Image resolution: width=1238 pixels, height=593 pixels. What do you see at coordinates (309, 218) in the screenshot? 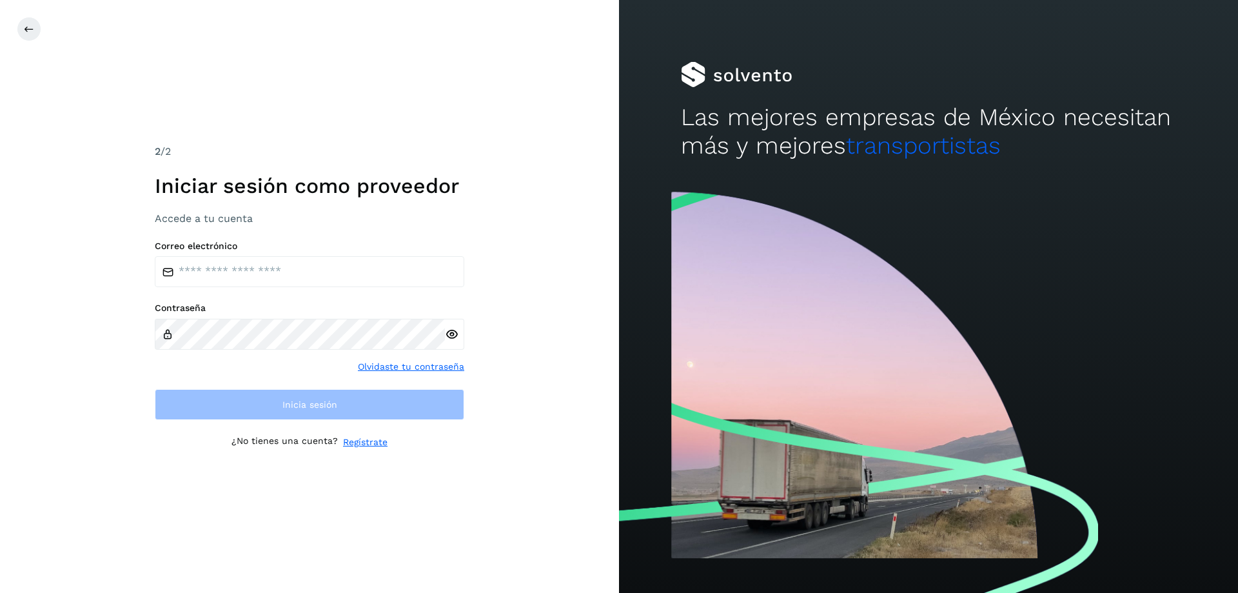
I see `h3: Accede a tu cuenta` at bounding box center [309, 218].